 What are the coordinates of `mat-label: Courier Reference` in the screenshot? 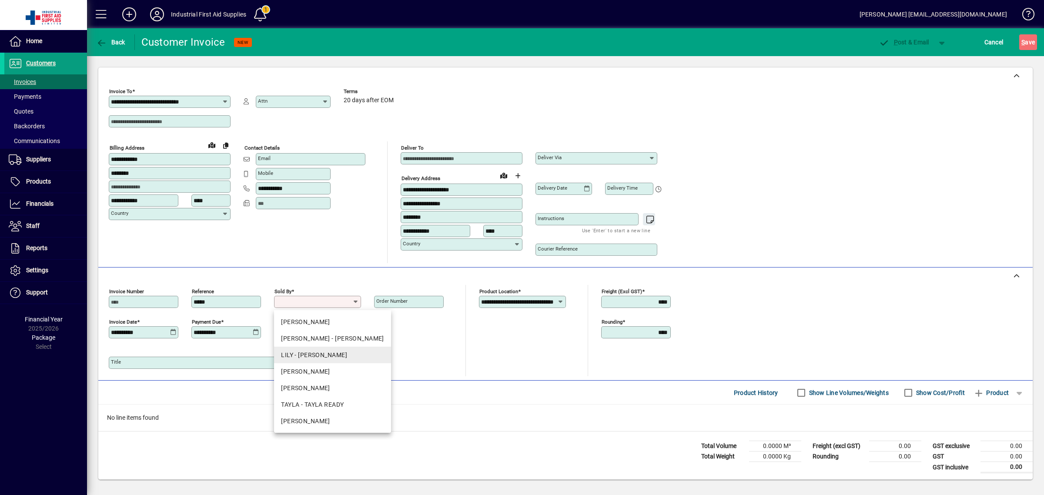 It's located at (558, 249).